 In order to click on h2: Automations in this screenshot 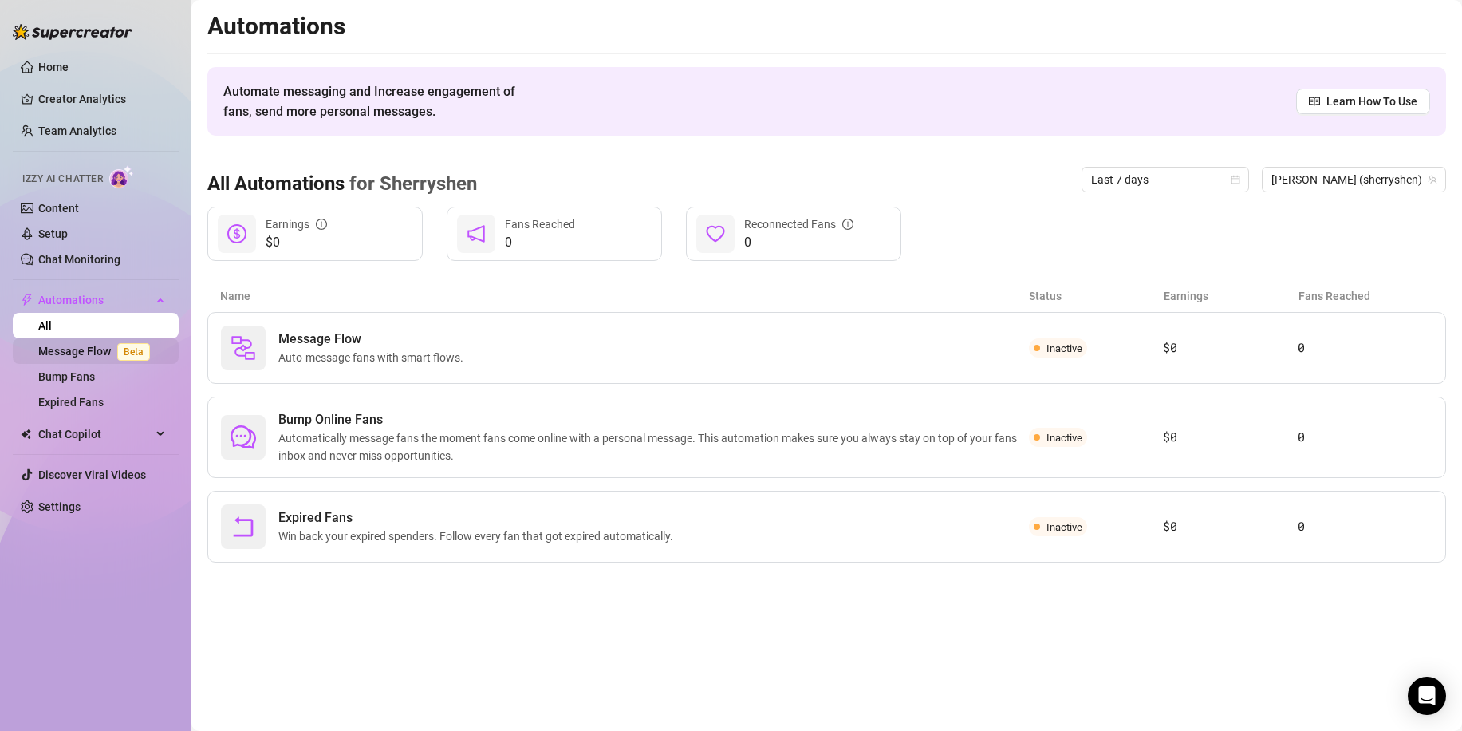, I will do `click(826, 26)`.